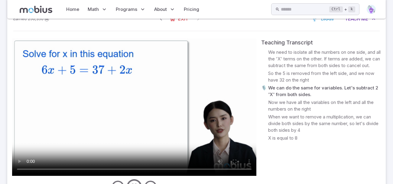  I want to click on p: Earn Mobius dollars to buy game boosters, so click(31, 19).